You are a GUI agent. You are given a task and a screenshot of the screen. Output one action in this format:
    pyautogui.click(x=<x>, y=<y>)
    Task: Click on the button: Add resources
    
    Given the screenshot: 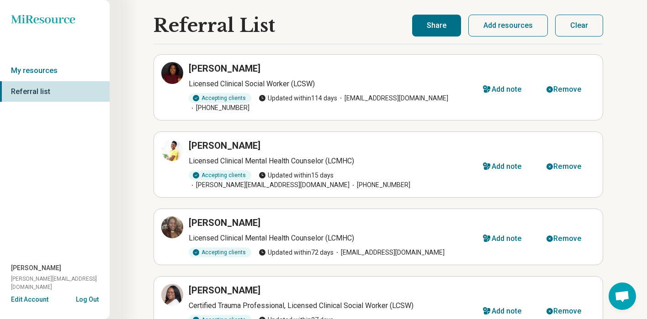 What is the action you would take?
    pyautogui.click(x=508, y=26)
    